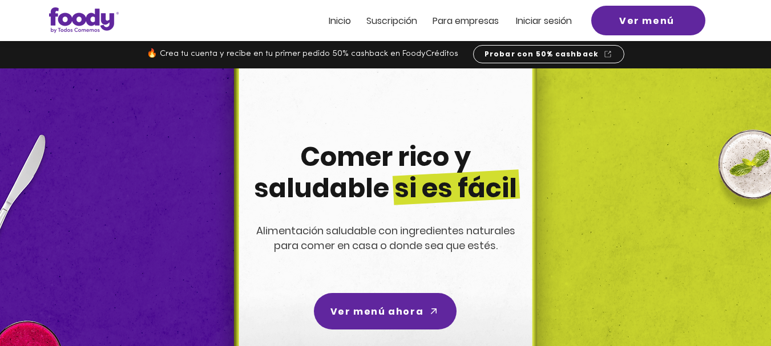  What do you see at coordinates (647, 21) in the screenshot?
I see `span: Ver menú` at bounding box center [647, 21].